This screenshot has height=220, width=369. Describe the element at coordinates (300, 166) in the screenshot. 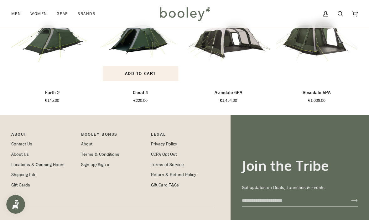

I see `h3: Join the Tribe` at that location.